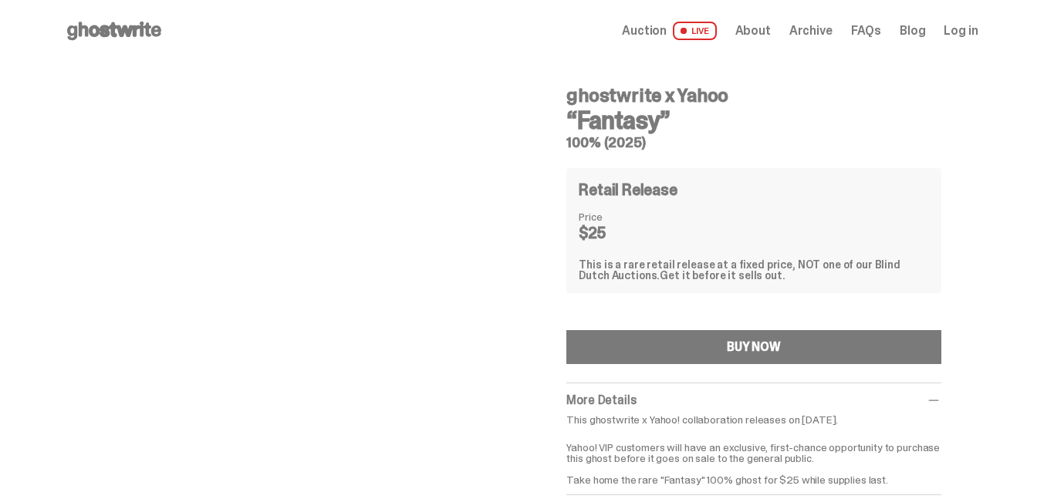 Image resolution: width=1054 pixels, height=499 pixels. What do you see at coordinates (669, 31) in the screenshot?
I see `a: Auction LIVE` at bounding box center [669, 31].